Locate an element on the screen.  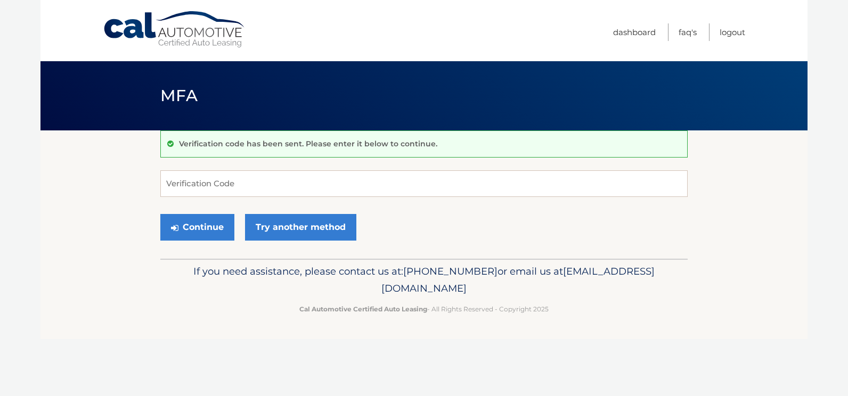
a: Try another method is located at coordinates (300, 227).